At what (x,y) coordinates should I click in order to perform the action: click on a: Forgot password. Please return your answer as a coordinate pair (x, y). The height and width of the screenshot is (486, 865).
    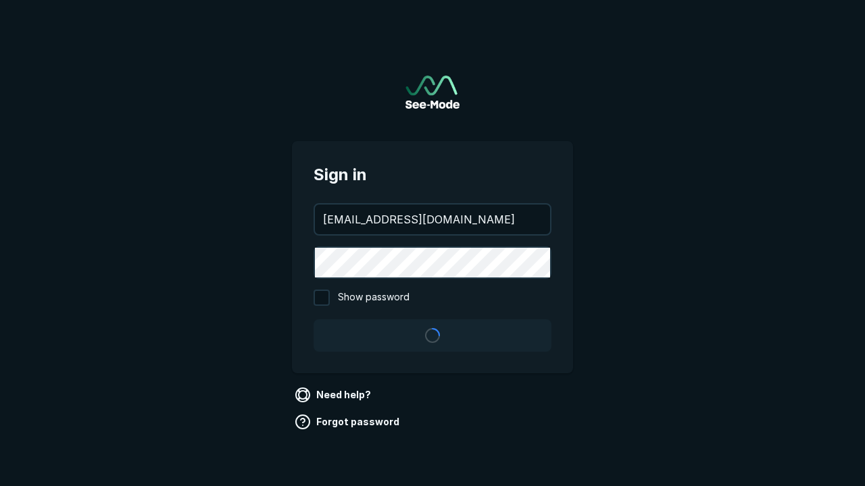
    Looking at the image, I should click on (348, 422).